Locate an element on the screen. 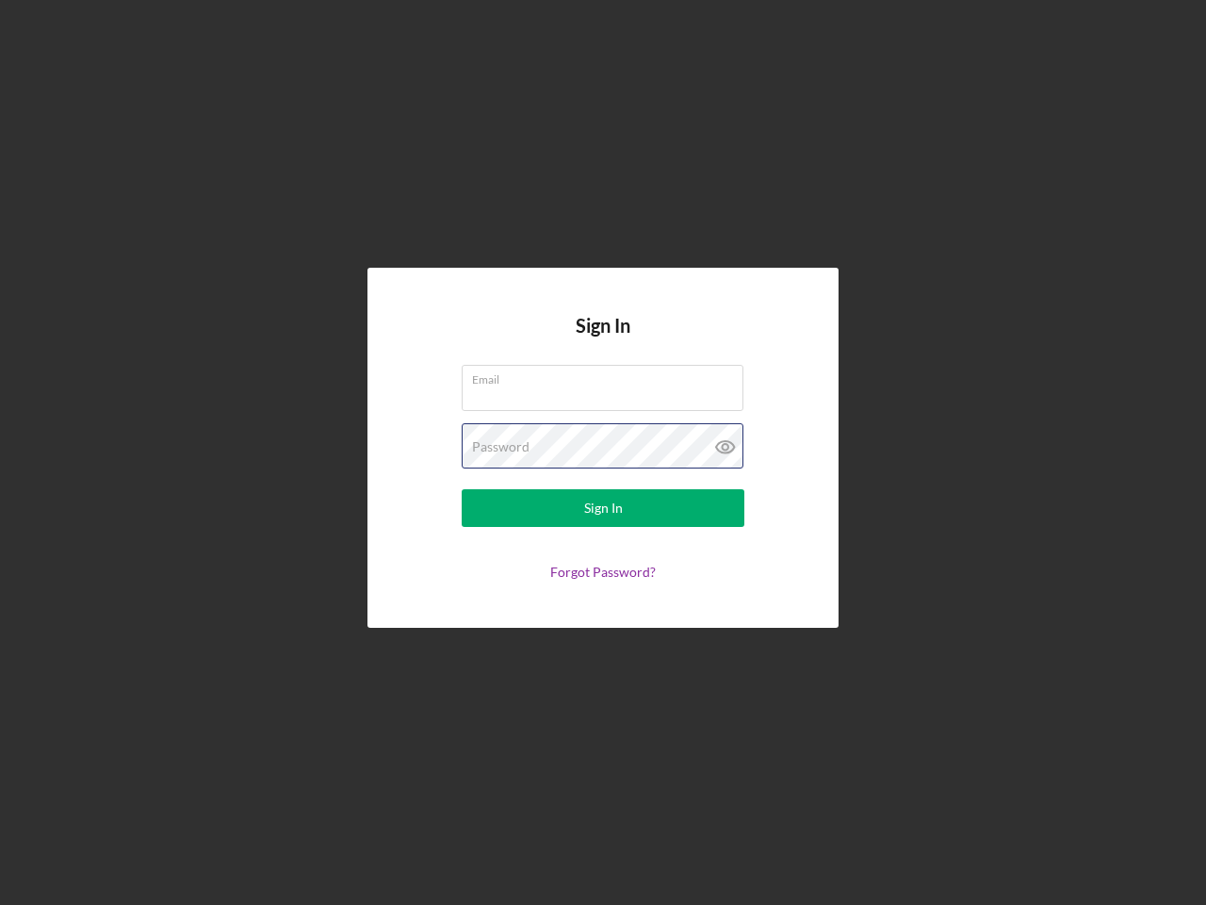 The image size is (1206, 905). label: Password is located at coordinates (500, 447).